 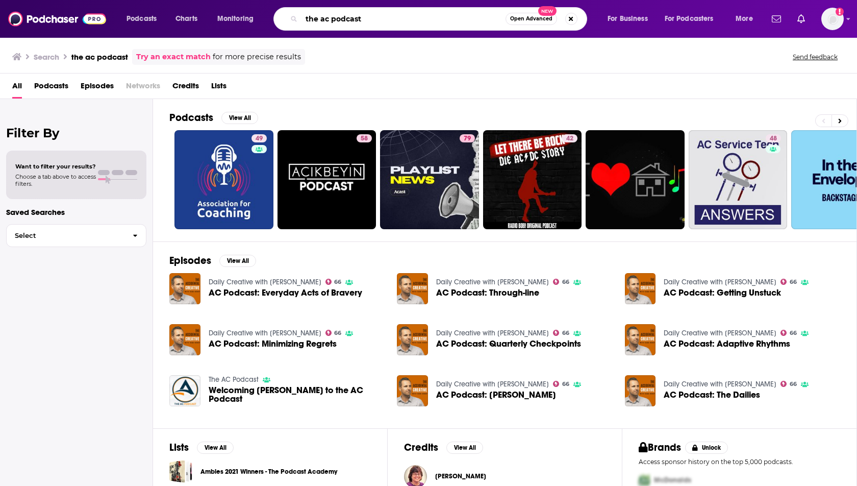 What do you see at coordinates (76, 212) in the screenshot?
I see `p: Saved Searches` at bounding box center [76, 212].